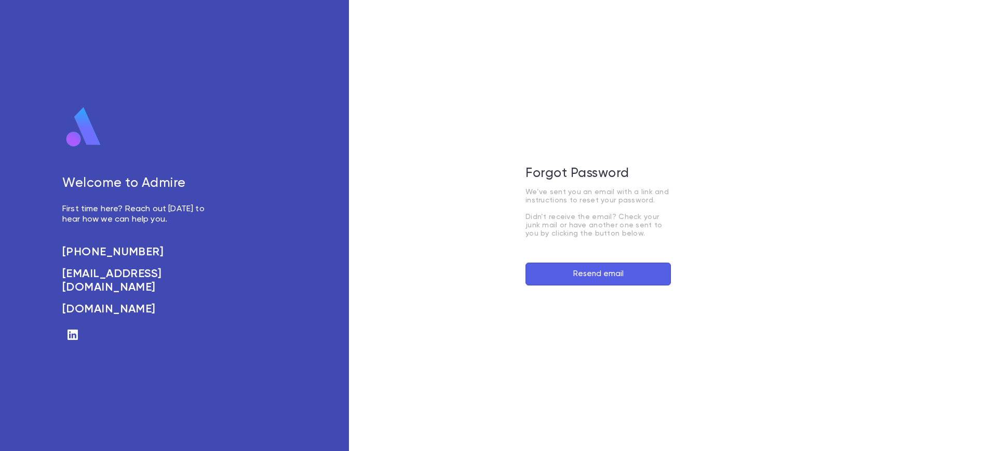  What do you see at coordinates (598, 274) in the screenshot?
I see `button: Resend email` at bounding box center [598, 274].